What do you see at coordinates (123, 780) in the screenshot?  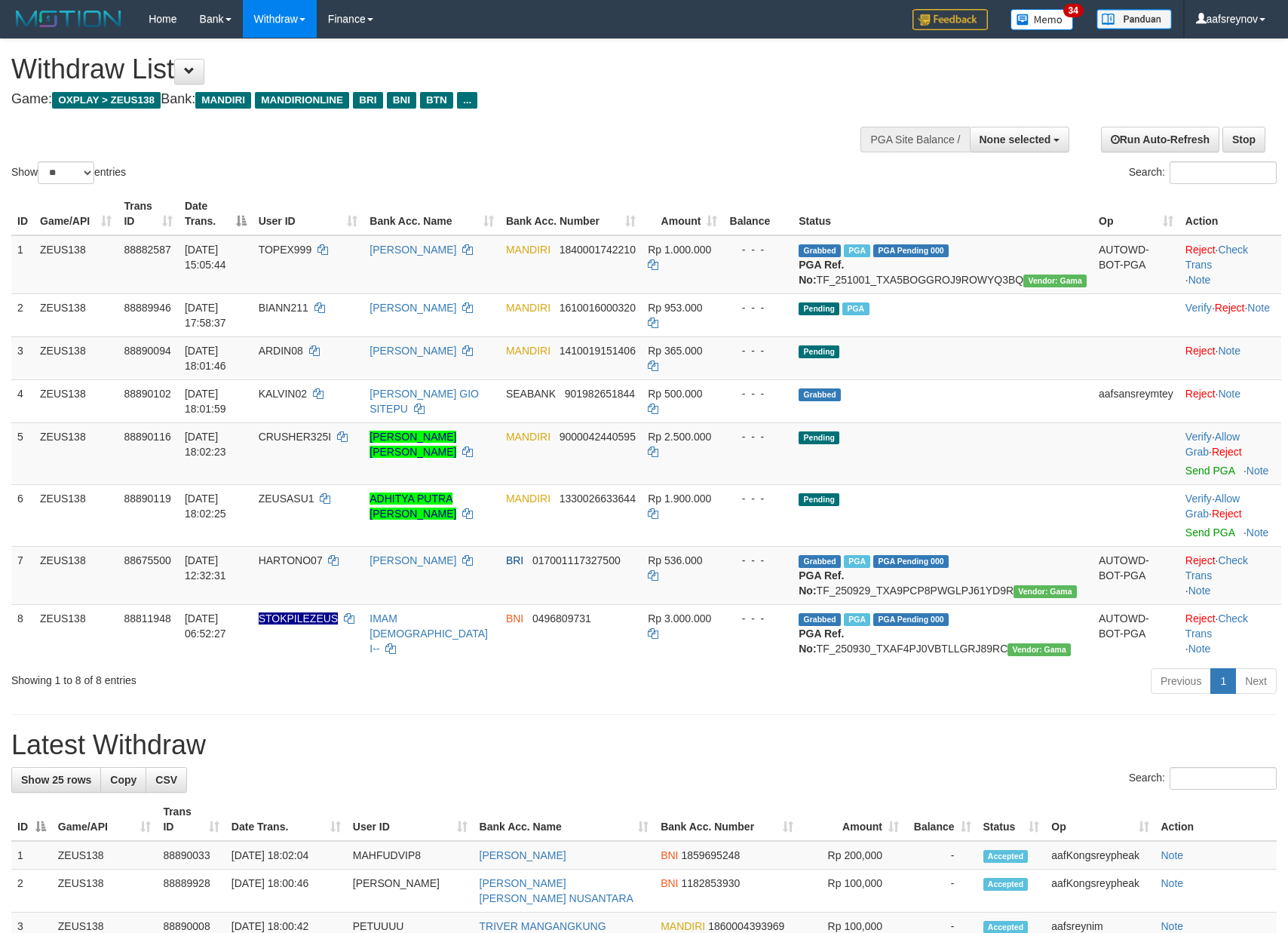 I see `a: Copy` at bounding box center [123, 780].